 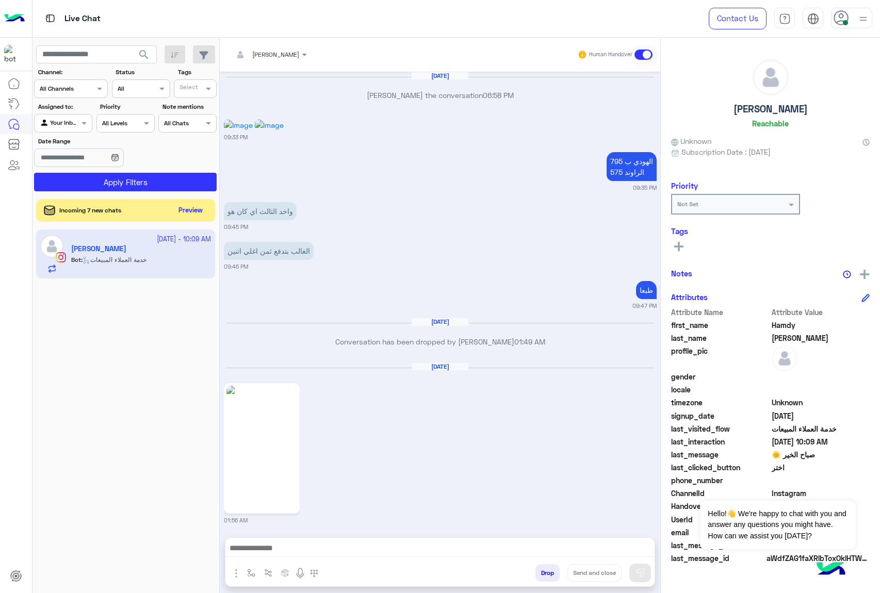 I want to click on span: last_clicked_button, so click(x=720, y=467).